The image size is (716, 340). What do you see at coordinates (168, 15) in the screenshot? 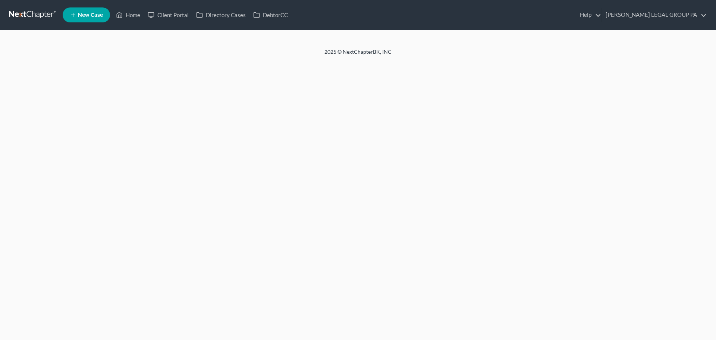
I see `a: Client Portal` at bounding box center [168, 15].